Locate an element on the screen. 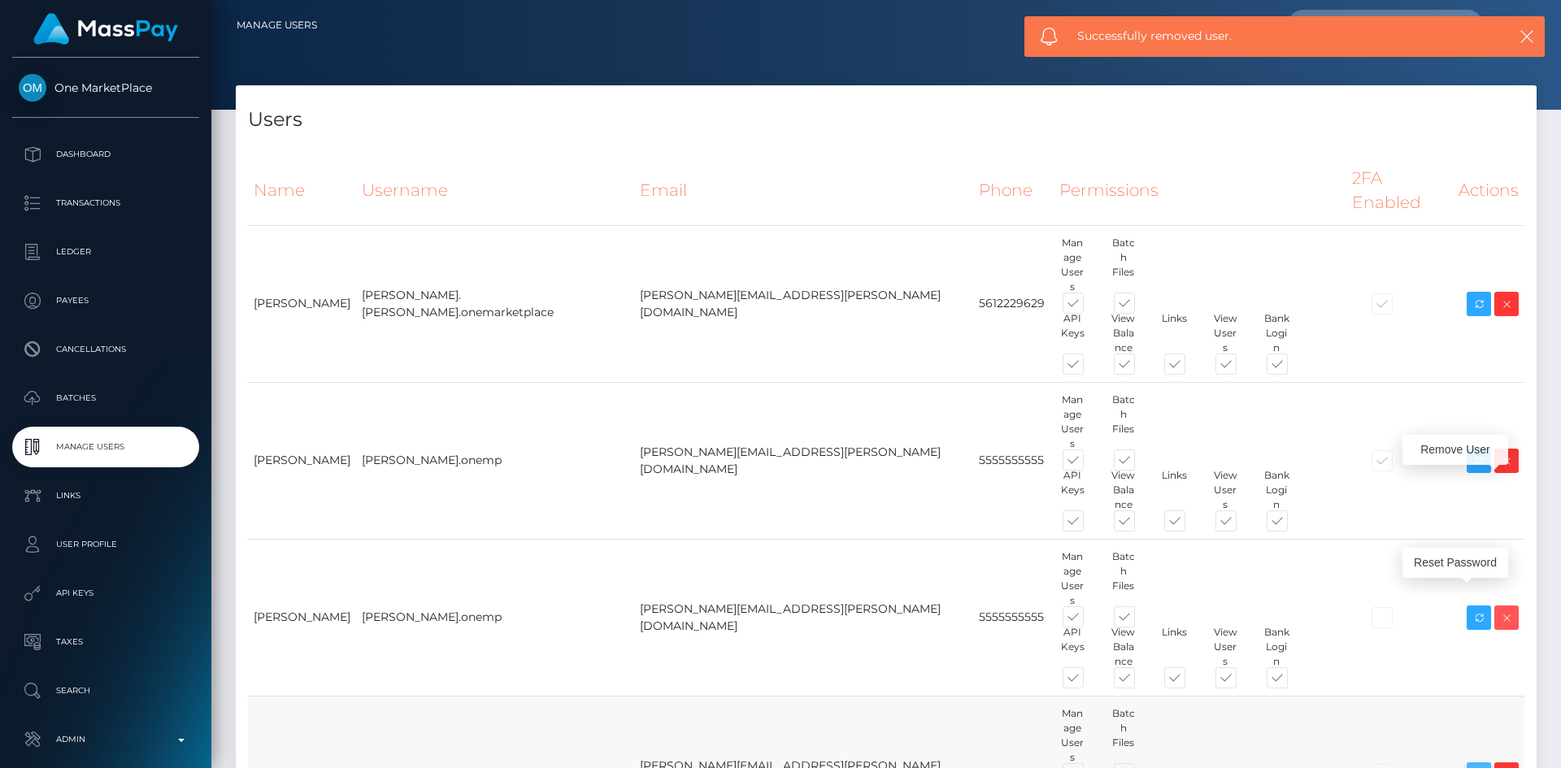  span: Successfully removed user. is located at coordinates (1278, 36).